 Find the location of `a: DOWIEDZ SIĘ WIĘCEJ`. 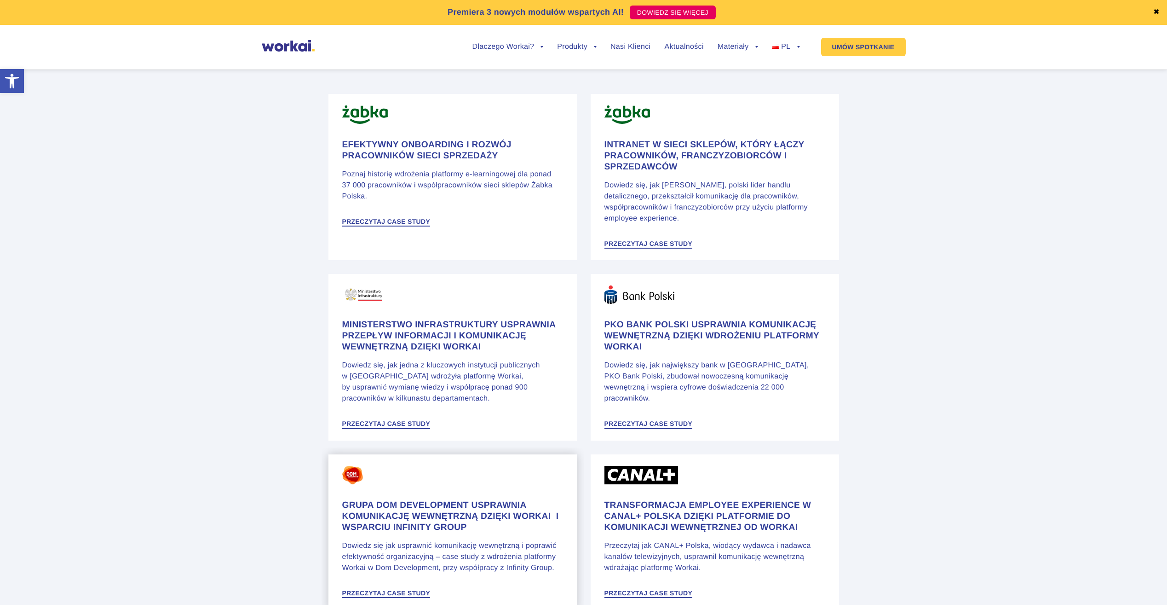

a: DOWIEDZ SIĘ WIĘCEJ is located at coordinates (673, 12).